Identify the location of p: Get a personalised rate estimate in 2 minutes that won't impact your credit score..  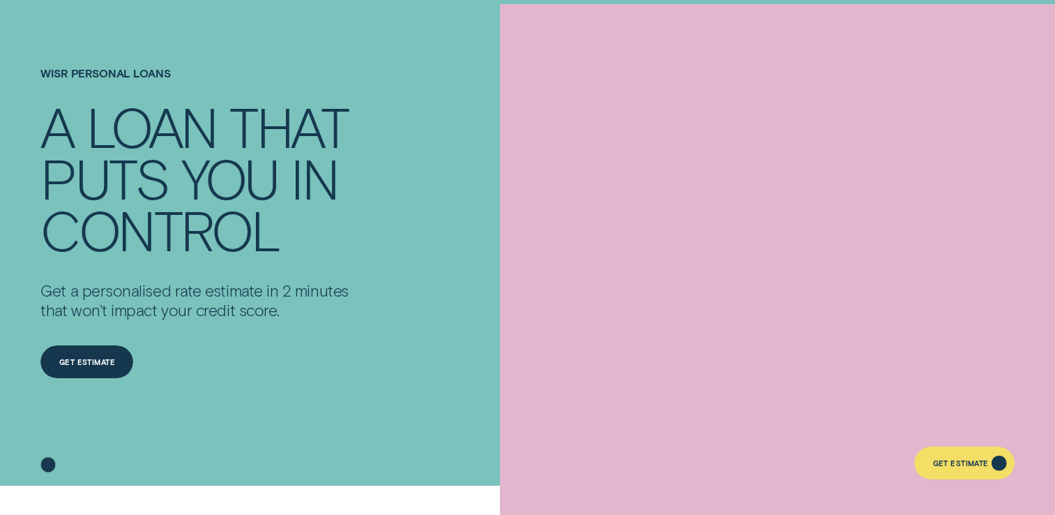
(201, 300).